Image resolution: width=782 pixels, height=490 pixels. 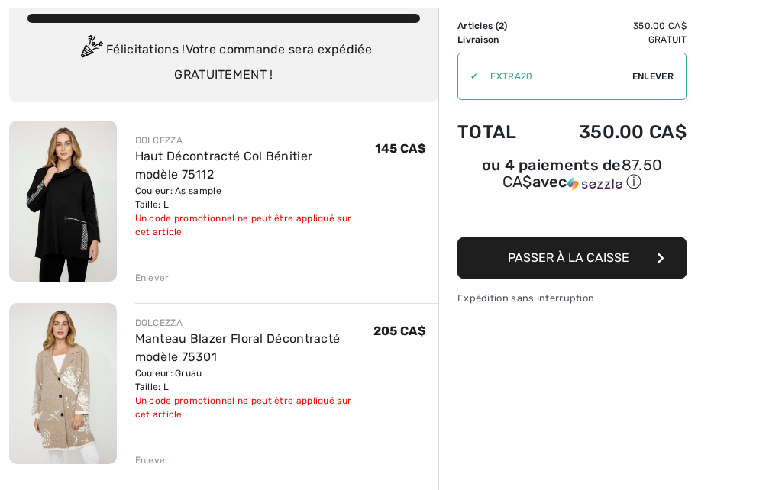 What do you see at coordinates (501, 26) in the screenshot?
I see `span: 2` at bounding box center [501, 26].